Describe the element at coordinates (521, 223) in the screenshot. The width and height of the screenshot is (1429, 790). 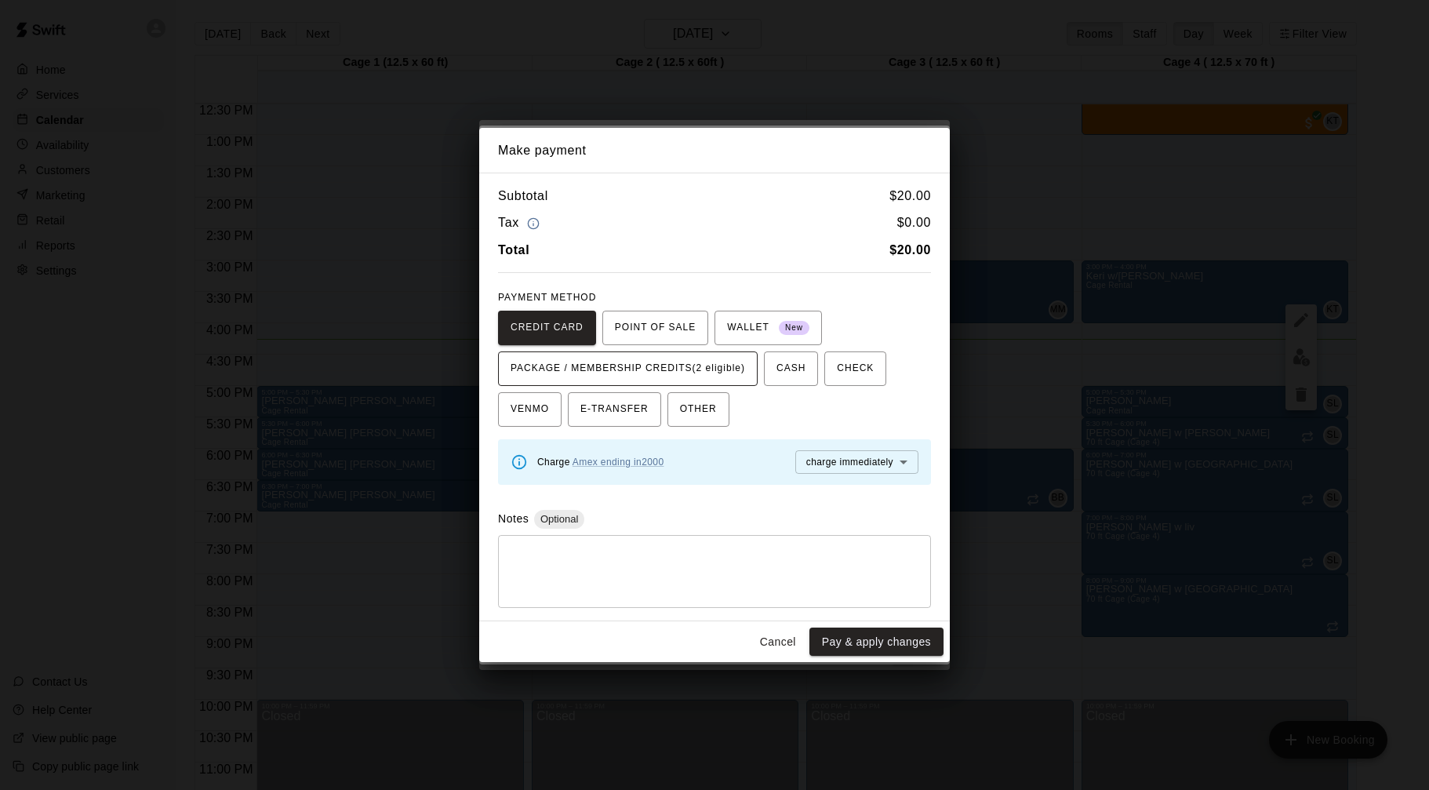
I see `h6: Tax` at that location.